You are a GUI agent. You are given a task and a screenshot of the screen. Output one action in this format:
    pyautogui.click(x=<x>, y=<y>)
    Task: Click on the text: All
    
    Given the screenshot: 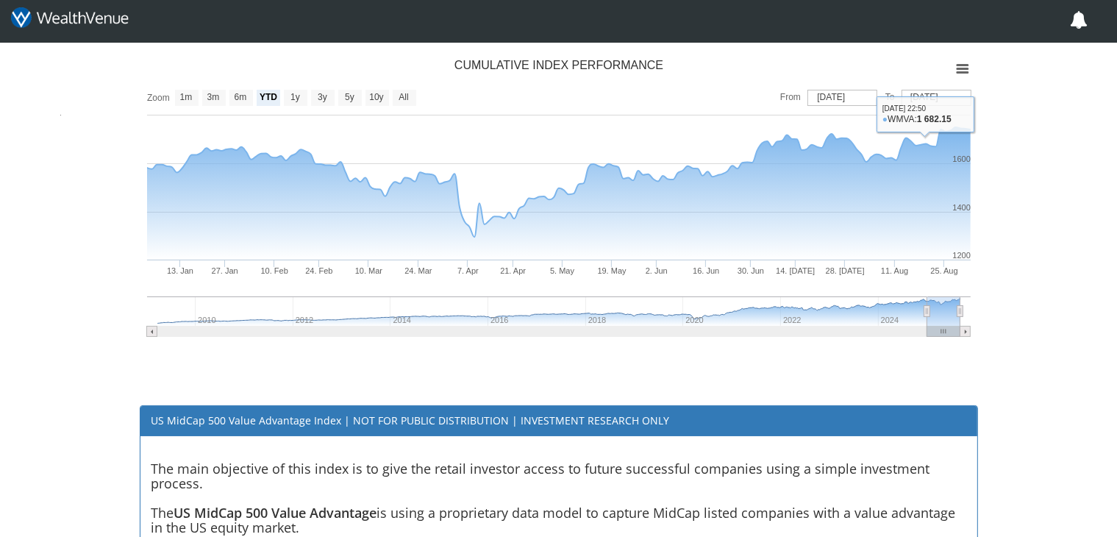 What is the action you would take?
    pyautogui.click(x=403, y=97)
    